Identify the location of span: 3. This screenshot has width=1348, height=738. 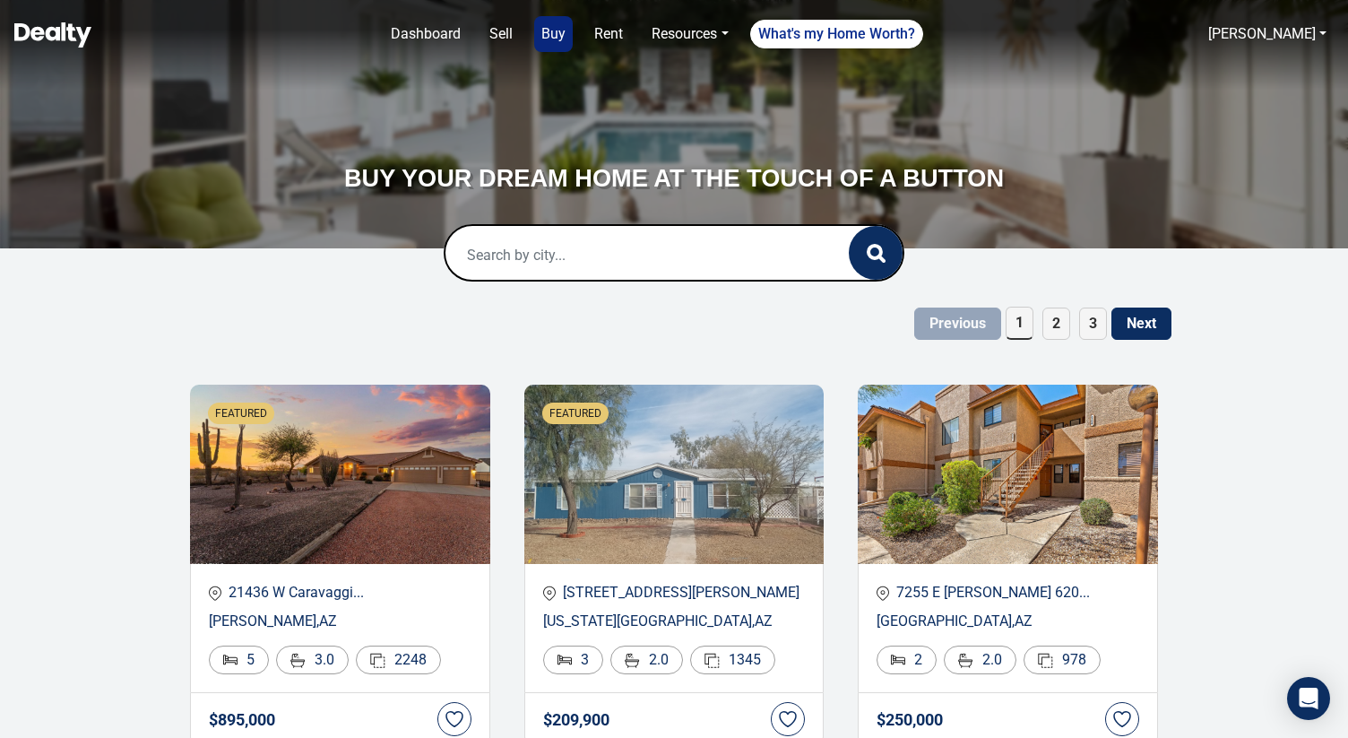
(1093, 324).